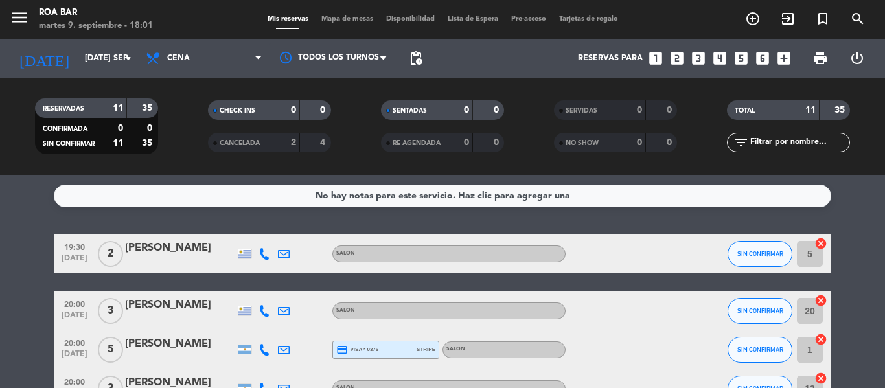 The height and width of the screenshot is (388, 885). Describe the element at coordinates (858, 19) in the screenshot. I see `i: search` at that location.